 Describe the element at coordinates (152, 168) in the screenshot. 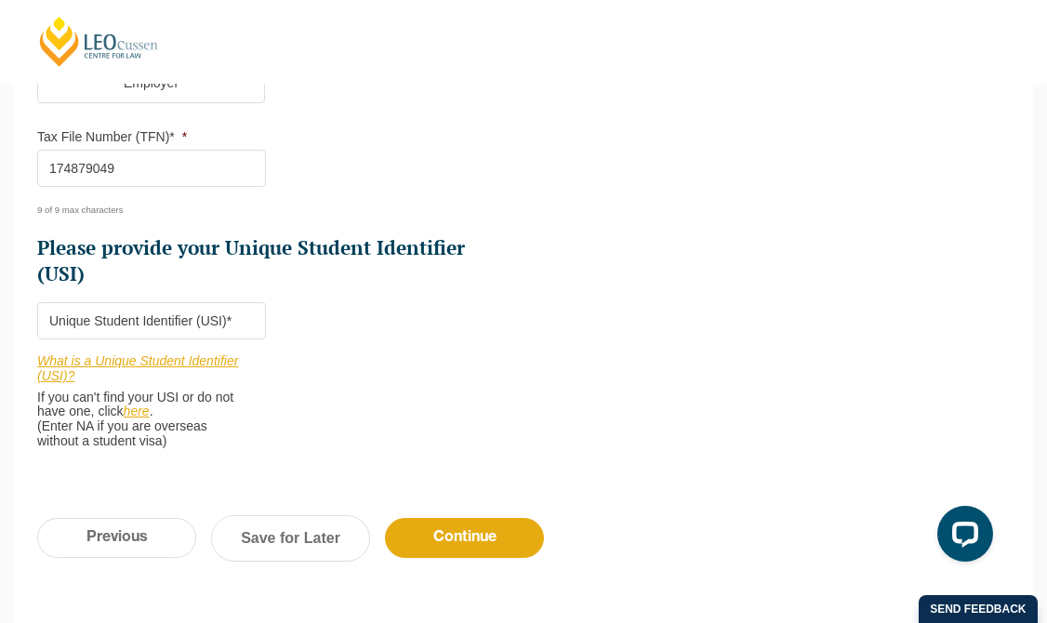

I see `input: Tax File Number (TFN)*` at that location.